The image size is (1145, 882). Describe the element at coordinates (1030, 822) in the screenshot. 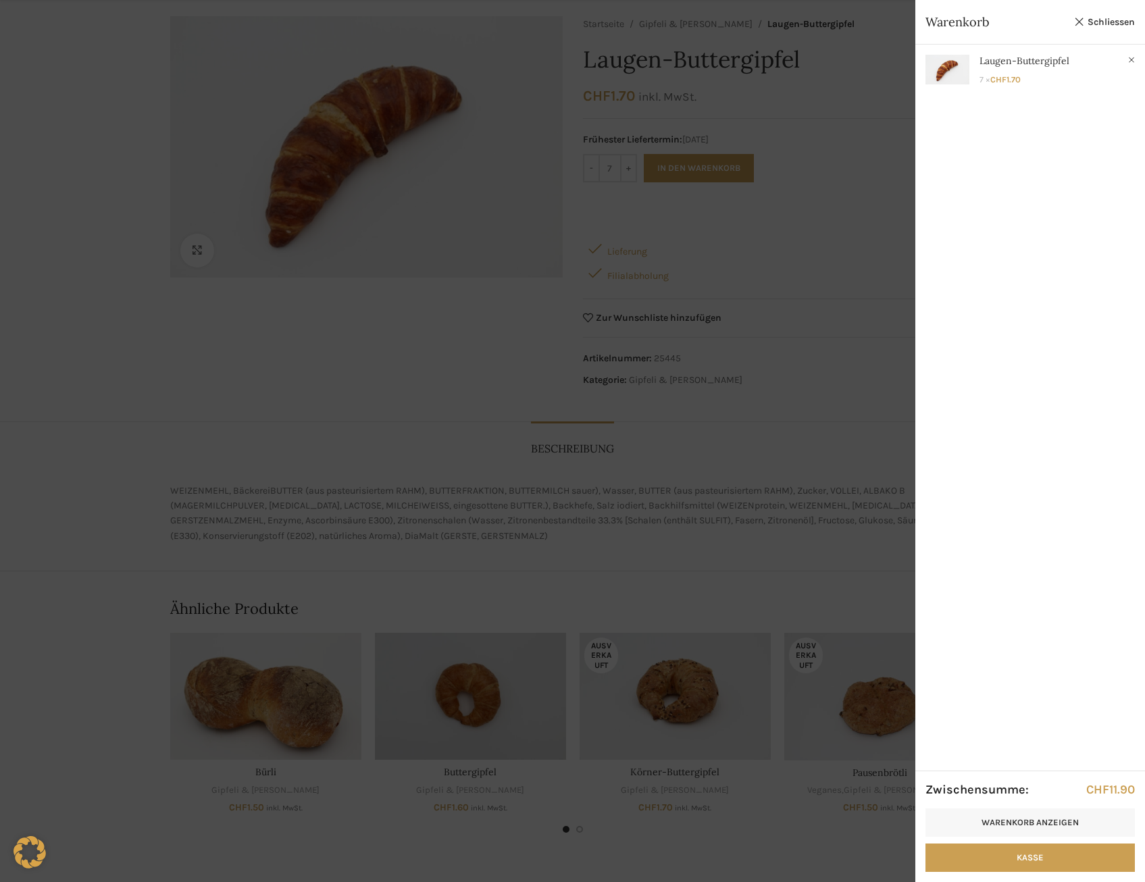

I see `a: Warenkorb anzeigen` at that location.